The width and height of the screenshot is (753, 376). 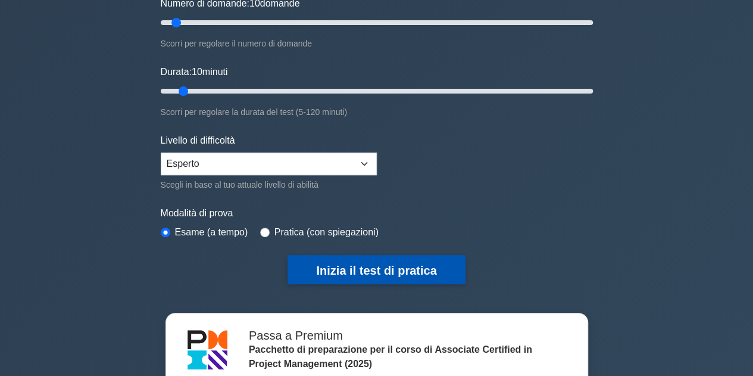 What do you see at coordinates (211, 232) in the screenshot?
I see `font: Esame (a tempo)` at bounding box center [211, 232].